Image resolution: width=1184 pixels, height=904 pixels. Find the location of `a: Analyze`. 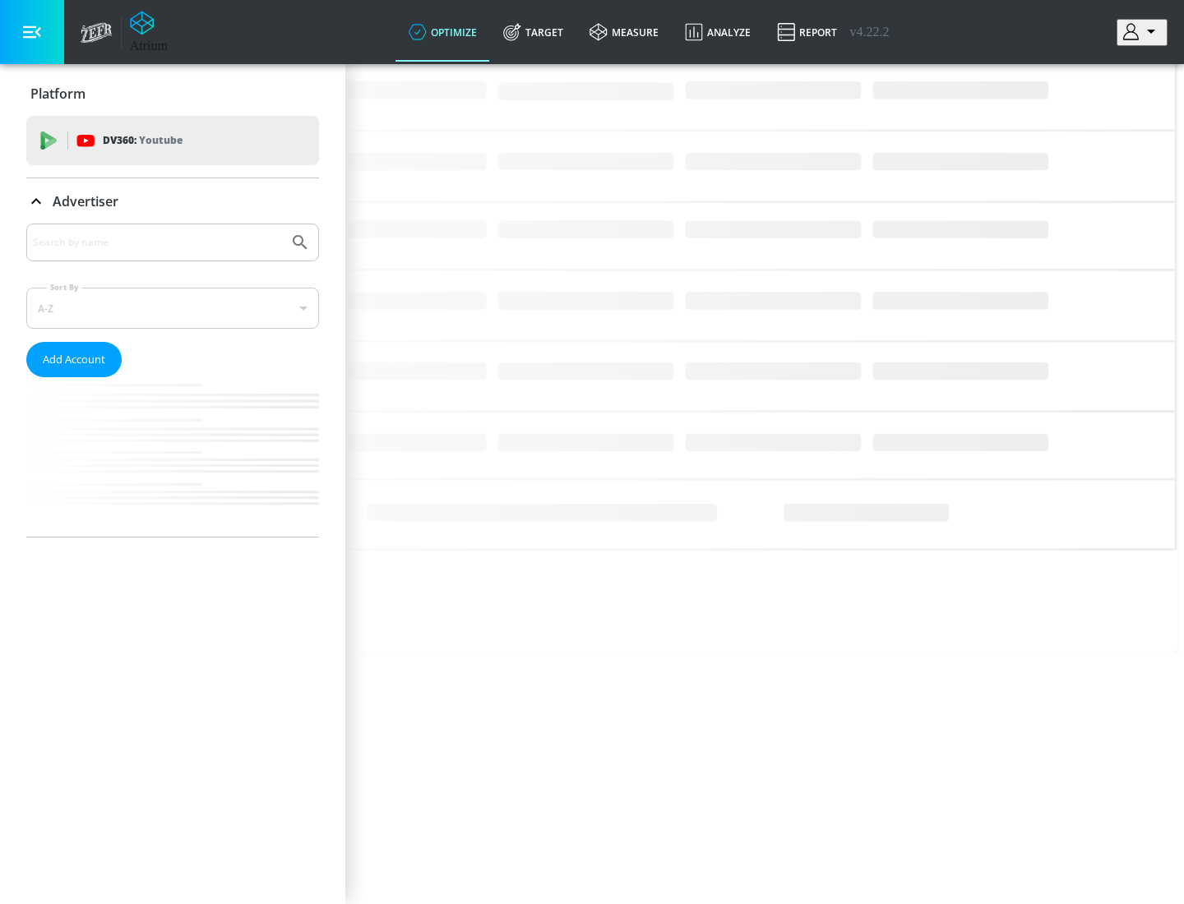

a: Analyze is located at coordinates (718, 32).